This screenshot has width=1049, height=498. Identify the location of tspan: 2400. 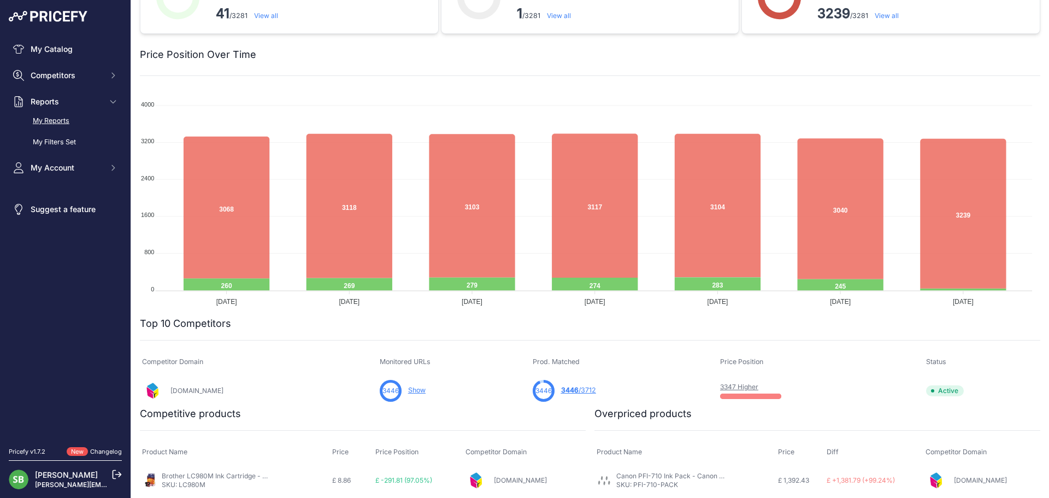
(147, 178).